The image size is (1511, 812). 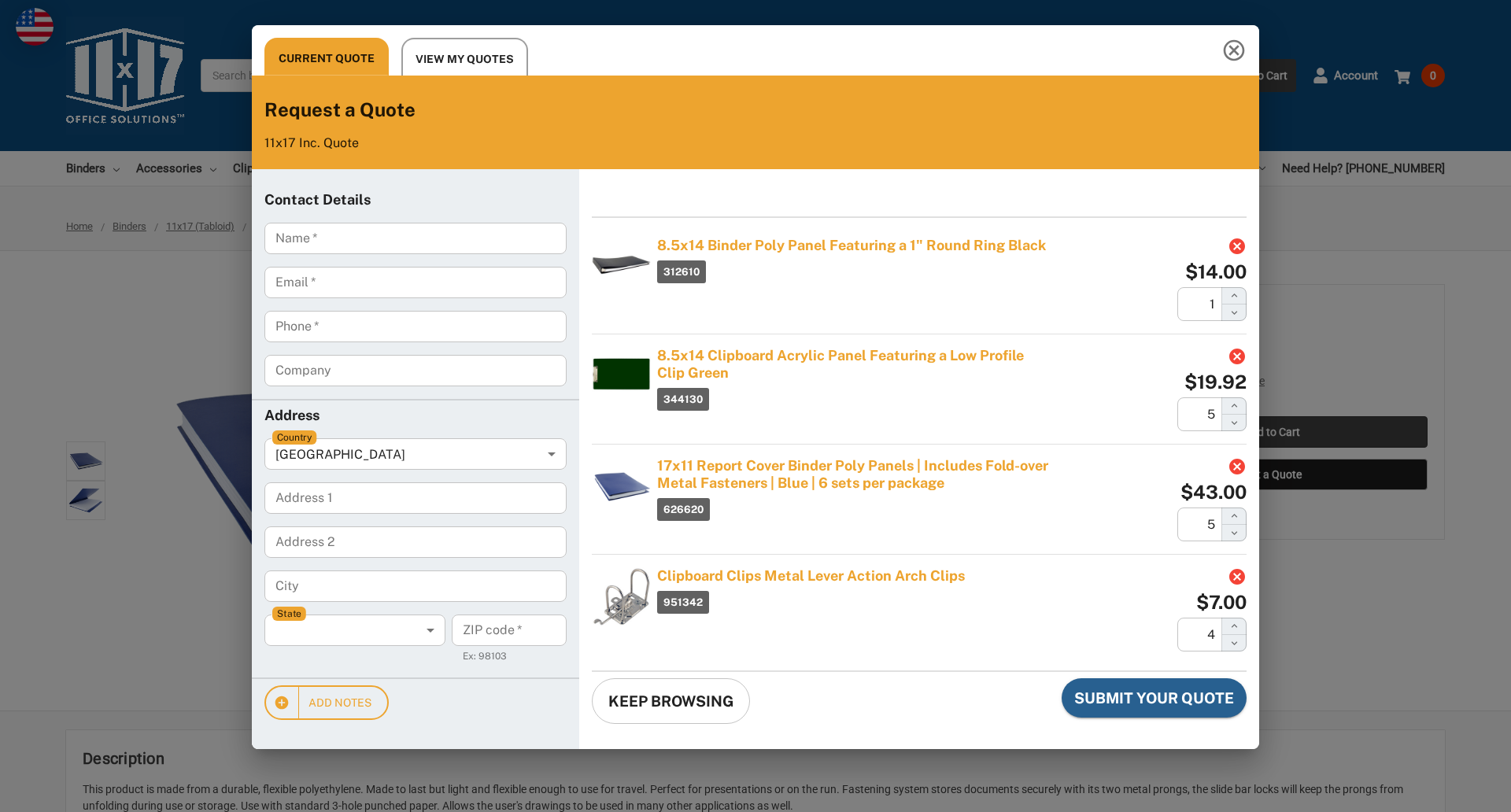 What do you see at coordinates (416, 283) in the screenshot?
I see `input: Email` at bounding box center [416, 283].